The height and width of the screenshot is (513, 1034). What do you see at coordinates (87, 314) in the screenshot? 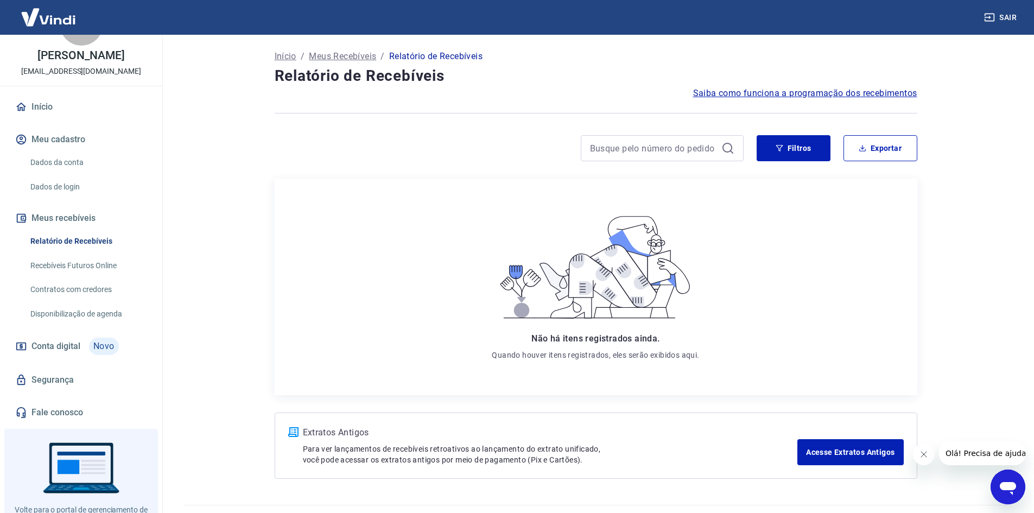
I see `a: Disponibilização de agenda` at bounding box center [87, 314].